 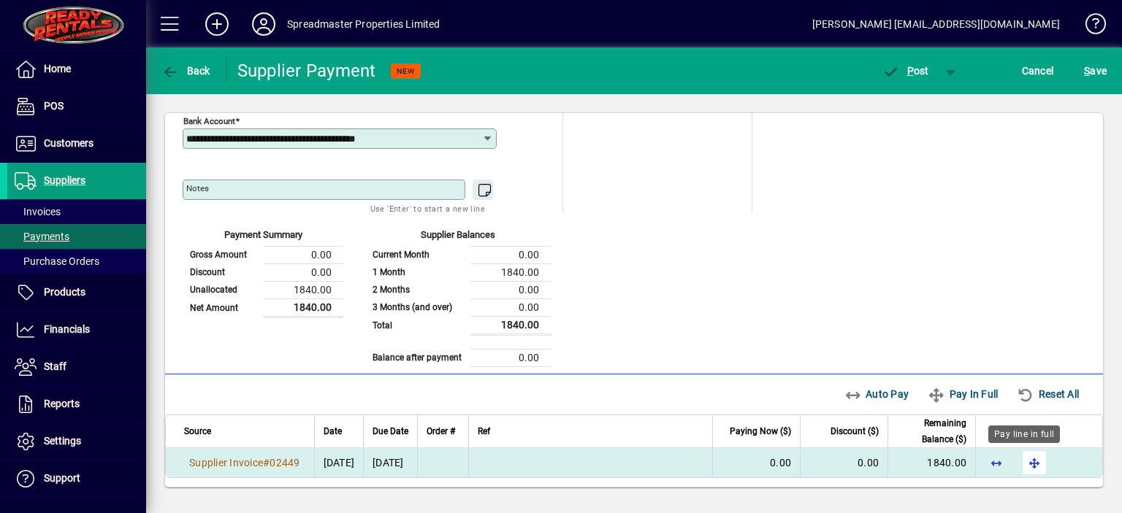 I want to click on td: Total, so click(x=418, y=325).